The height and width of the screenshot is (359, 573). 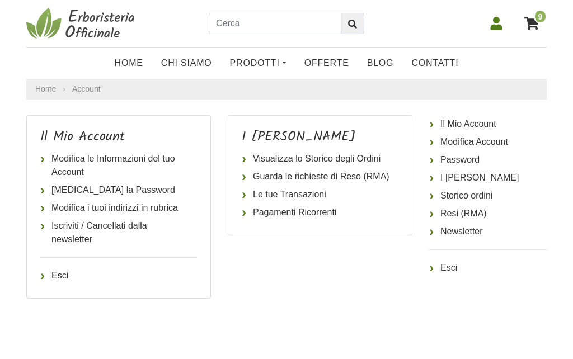 What do you see at coordinates (320, 159) in the screenshot?
I see `a: Visualizza lo Storico degli Ordini` at bounding box center [320, 159].